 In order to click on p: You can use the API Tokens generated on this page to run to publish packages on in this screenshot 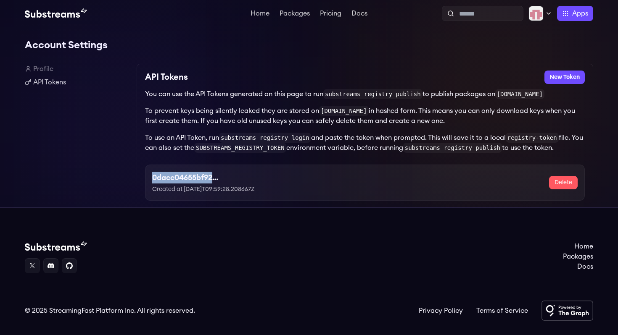, I will do `click(365, 94)`.